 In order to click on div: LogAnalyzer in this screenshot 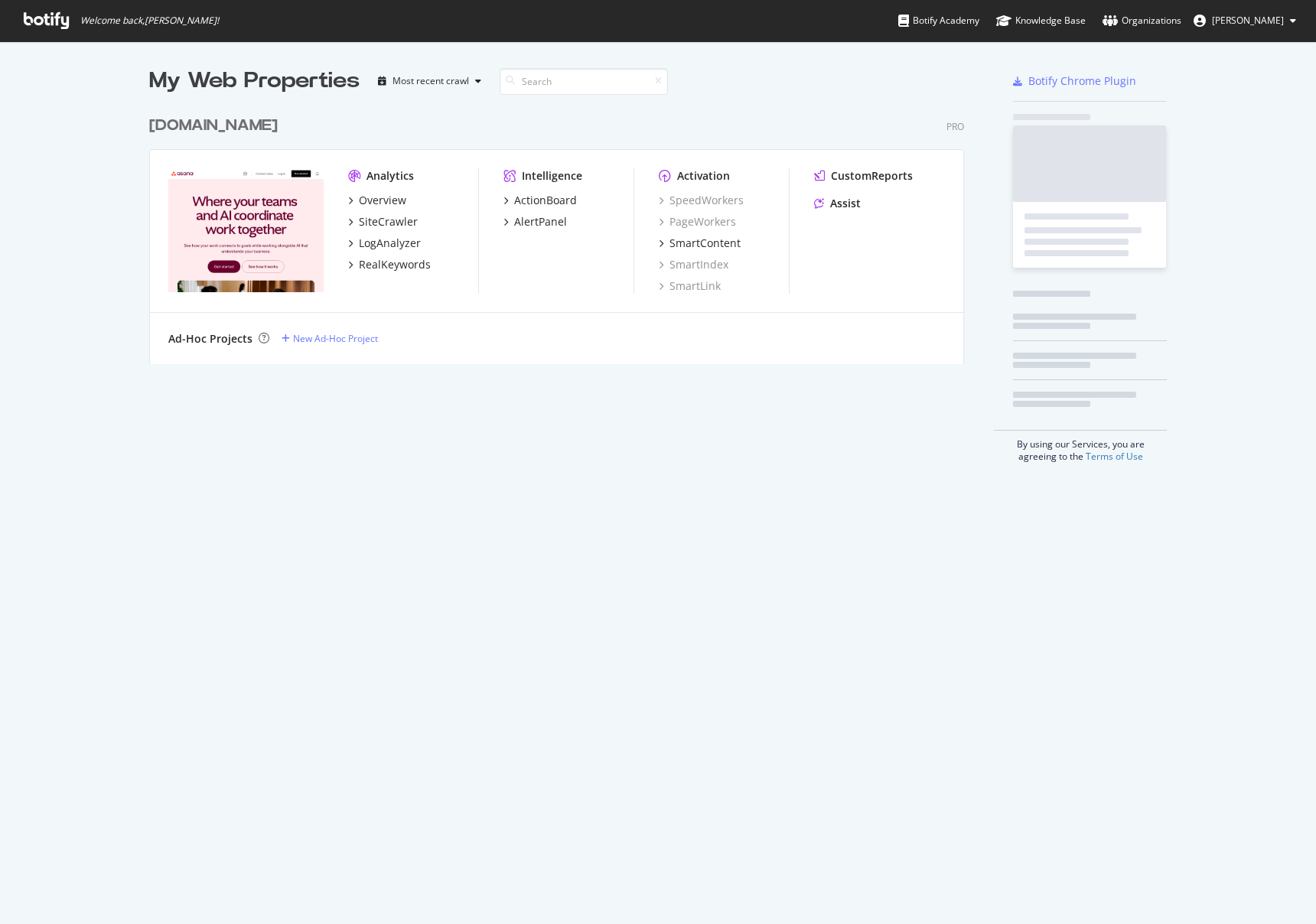, I will do `click(389, 244)`.